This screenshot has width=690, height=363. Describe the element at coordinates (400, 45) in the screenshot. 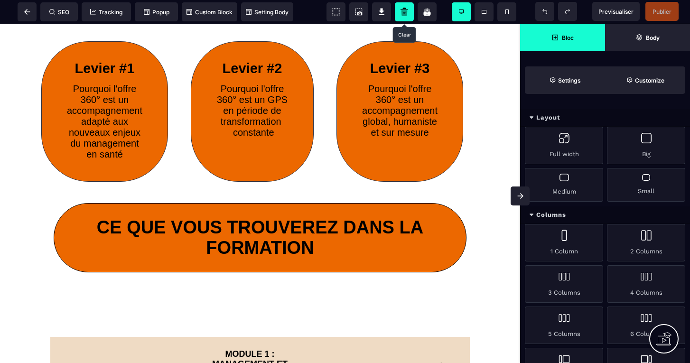

I see `b: Levier #3` at that location.